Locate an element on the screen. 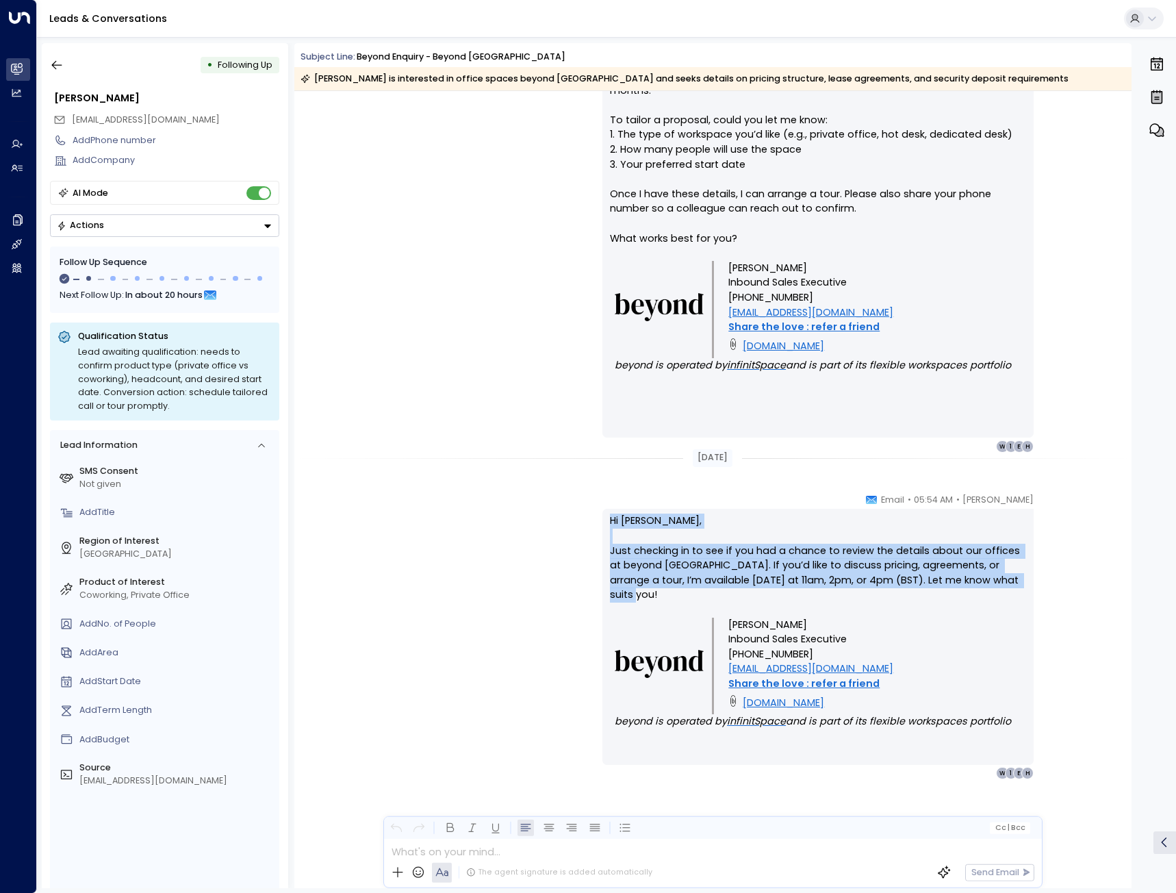 The height and width of the screenshot is (893, 1176). div: AddNo. of People is located at coordinates (177, 624).